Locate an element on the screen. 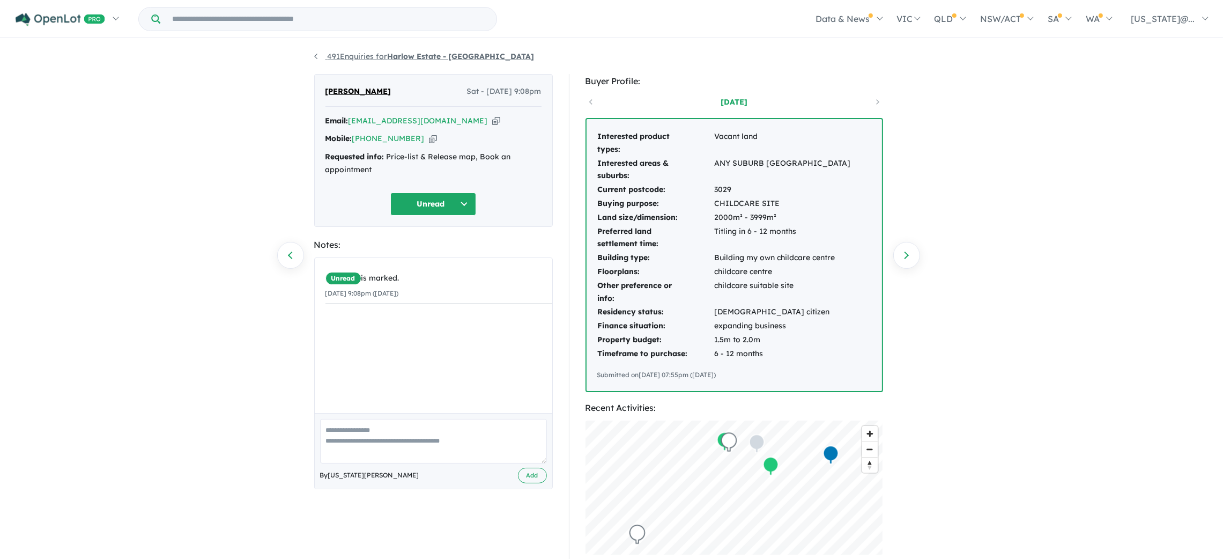 This screenshot has width=1223, height=559. td: Land size/dimension: is located at coordinates (656, 218).